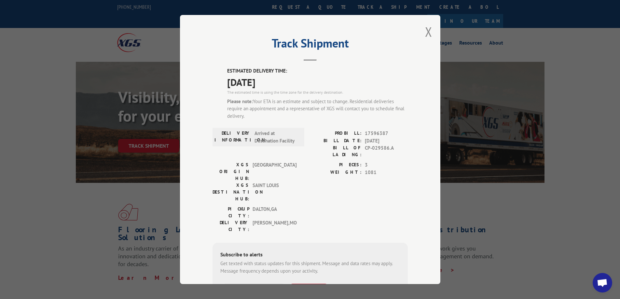  I want to click on span: CP-029586.A, so click(386, 151).